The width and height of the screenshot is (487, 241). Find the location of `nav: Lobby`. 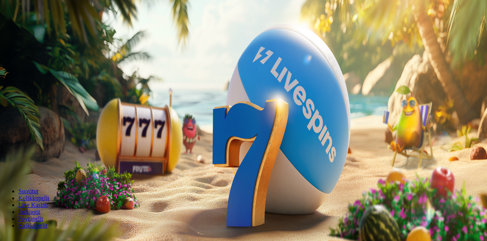

nav: Lobby is located at coordinates (243, 202).